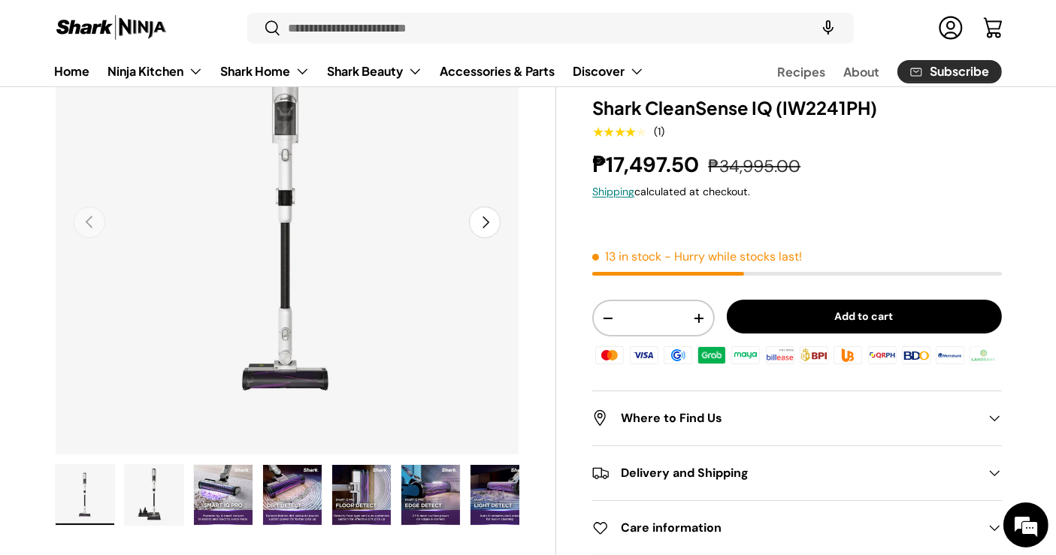 Image resolution: width=1056 pixels, height=555 pixels. What do you see at coordinates (797, 107) in the screenshot?
I see `h1: Shark CleanSense IQ (IW2241PH)` at bounding box center [797, 107].